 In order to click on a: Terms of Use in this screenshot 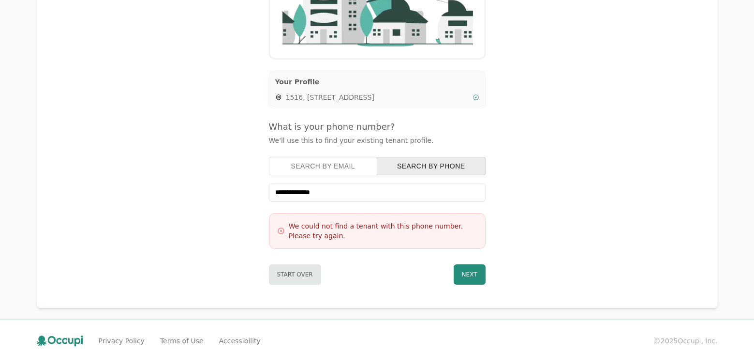, I will do `click(182, 341)`.